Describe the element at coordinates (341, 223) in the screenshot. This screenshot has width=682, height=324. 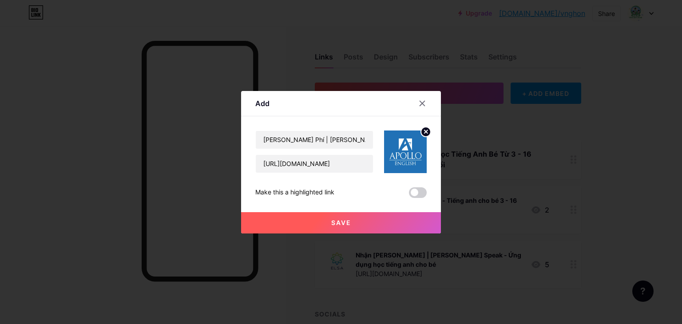
I see `button: Save` at that location.